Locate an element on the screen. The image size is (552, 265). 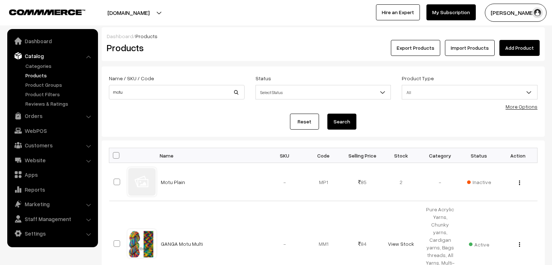
td: 85 is located at coordinates (363, 182).